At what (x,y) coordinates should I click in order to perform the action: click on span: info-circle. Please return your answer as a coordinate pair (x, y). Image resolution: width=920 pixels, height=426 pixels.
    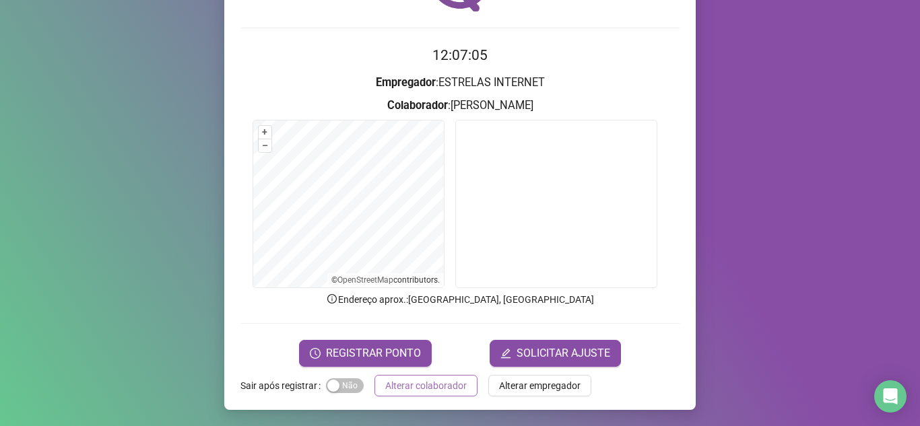
    Looking at the image, I should click on (332, 299).